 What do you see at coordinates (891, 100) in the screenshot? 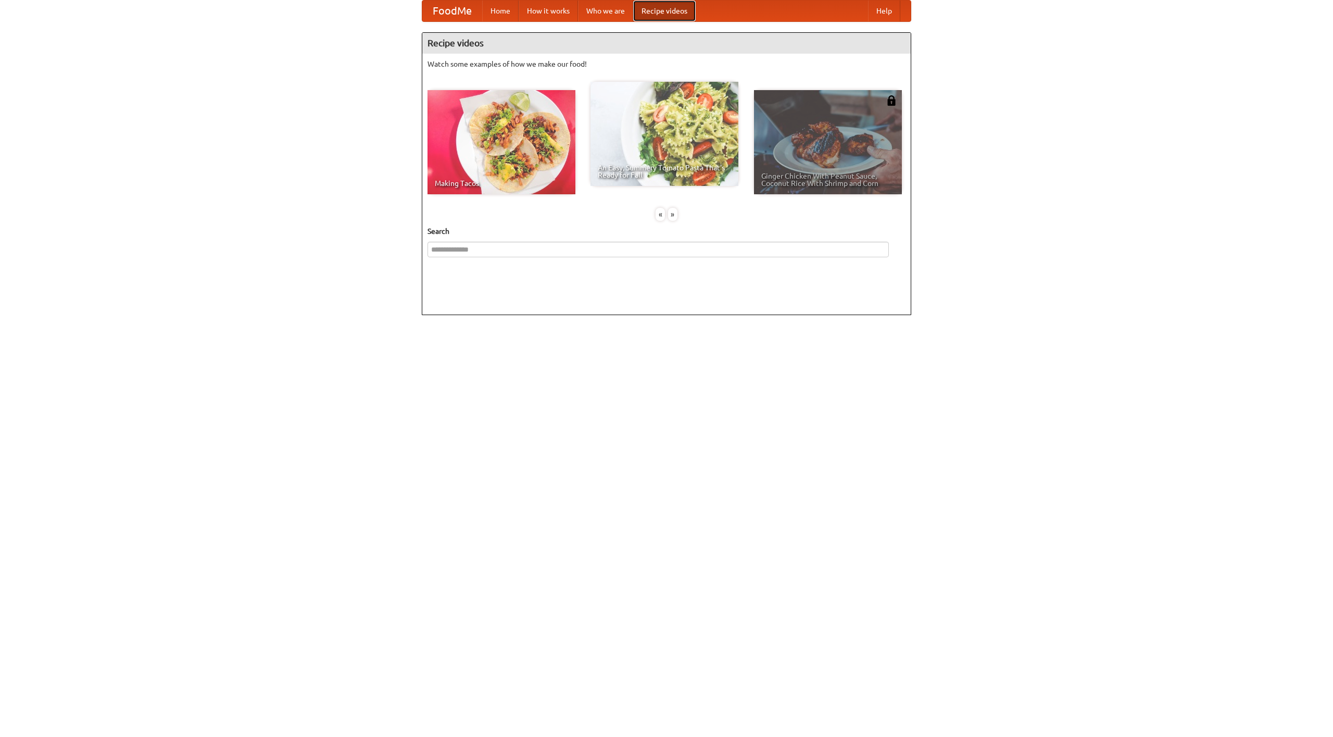
I see `img: 483408.png` at bounding box center [891, 100].